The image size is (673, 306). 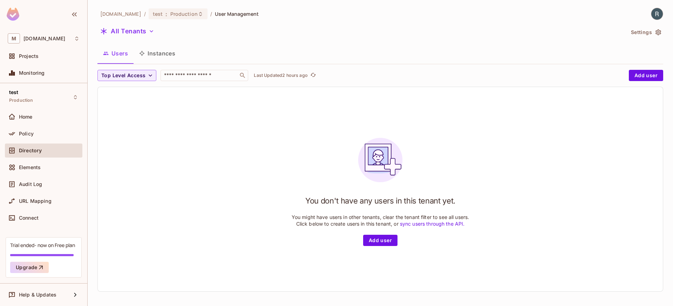 What do you see at coordinates (35, 201) in the screenshot?
I see `span: URL Mapping` at bounding box center [35, 201].